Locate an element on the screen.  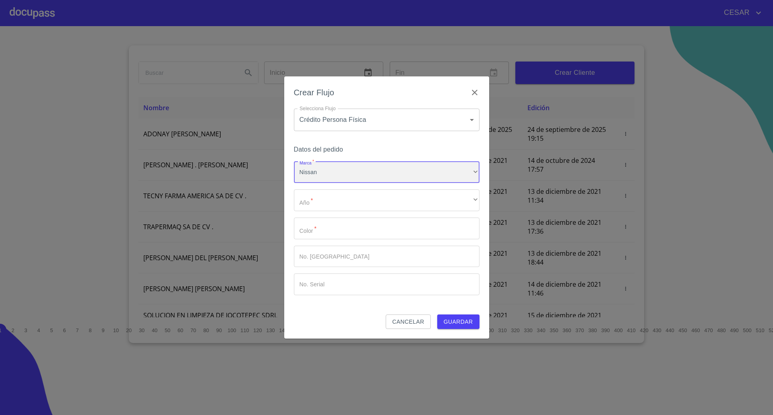
div: Nissan is located at coordinates (386, 173).